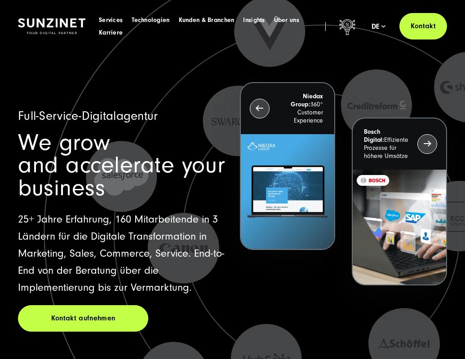  I want to click on img: SUNZINET Full Service Digital Agentur, so click(52, 26).